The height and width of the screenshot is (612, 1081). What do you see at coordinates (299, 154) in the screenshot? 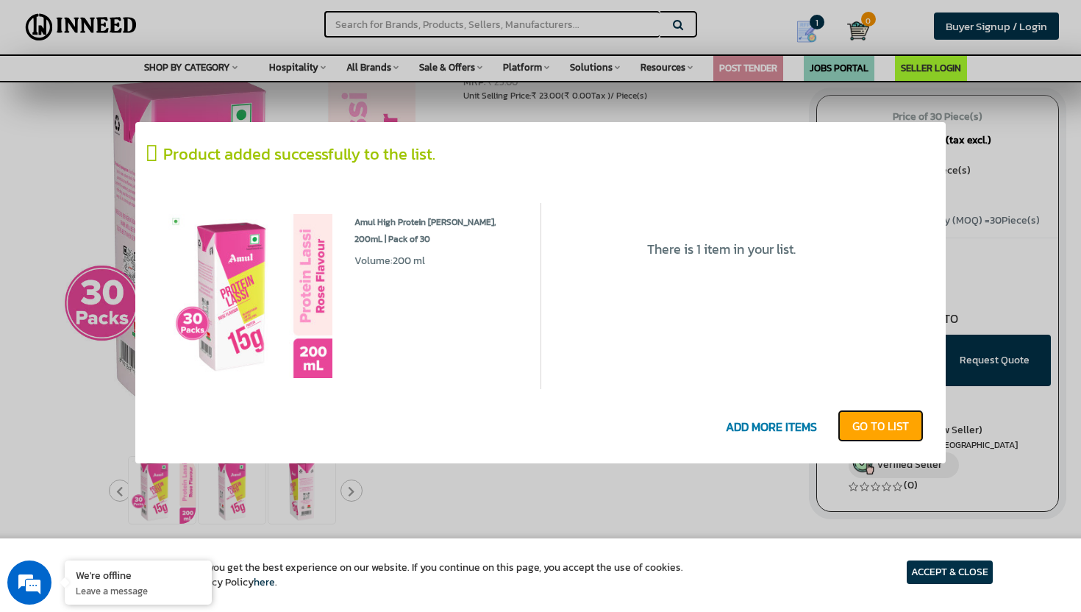
I see `span: Product added successfully to the list.` at bounding box center [299, 154].